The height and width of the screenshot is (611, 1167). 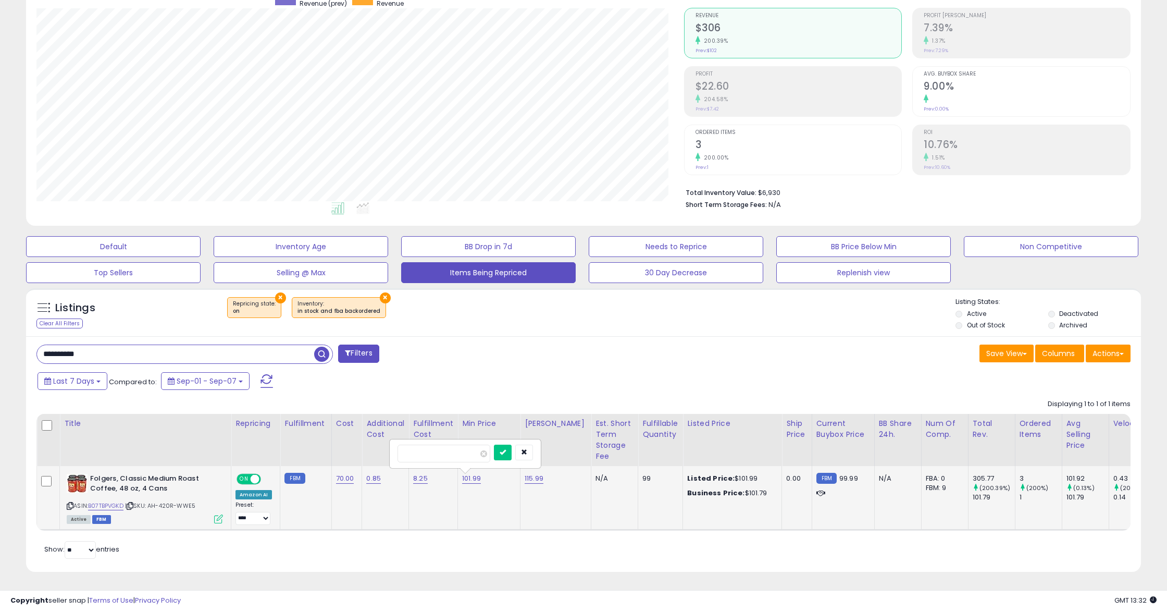 What do you see at coordinates (1027, 29) in the screenshot?
I see `h2: 7.39%` at bounding box center [1027, 29].